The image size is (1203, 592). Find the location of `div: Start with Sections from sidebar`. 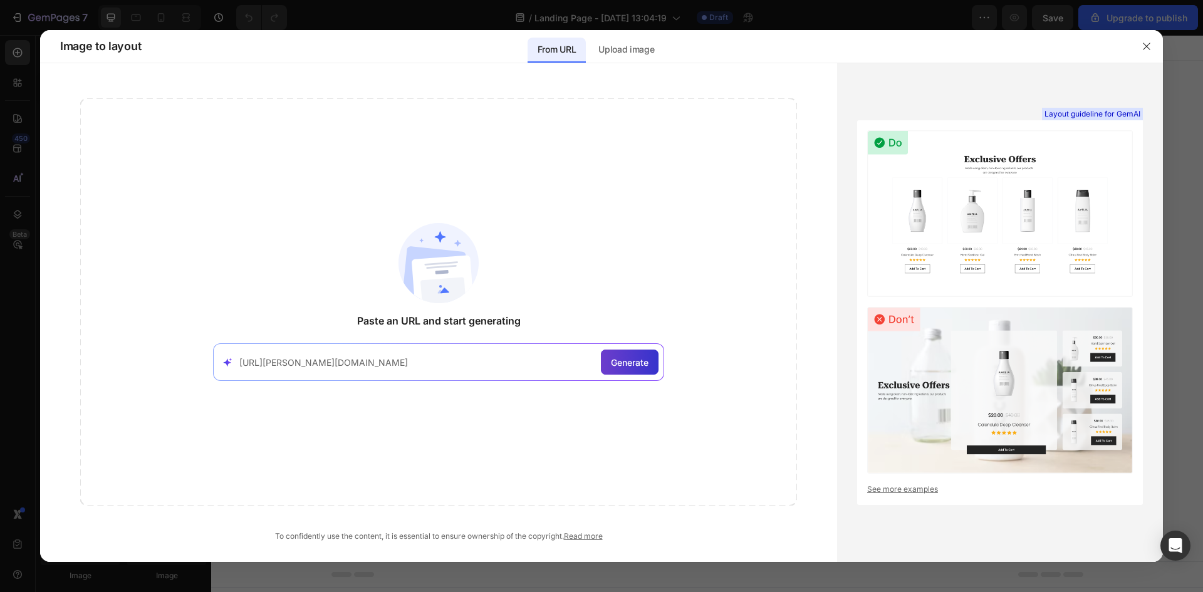

div: Start with Sections from sidebar is located at coordinates (496, 289).